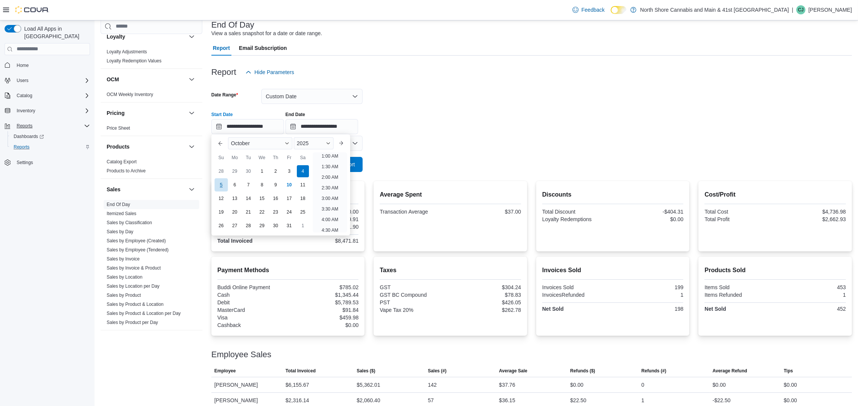  Describe the element at coordinates (775, 270) in the screenshot. I see `h2: Products Sold` at that location.